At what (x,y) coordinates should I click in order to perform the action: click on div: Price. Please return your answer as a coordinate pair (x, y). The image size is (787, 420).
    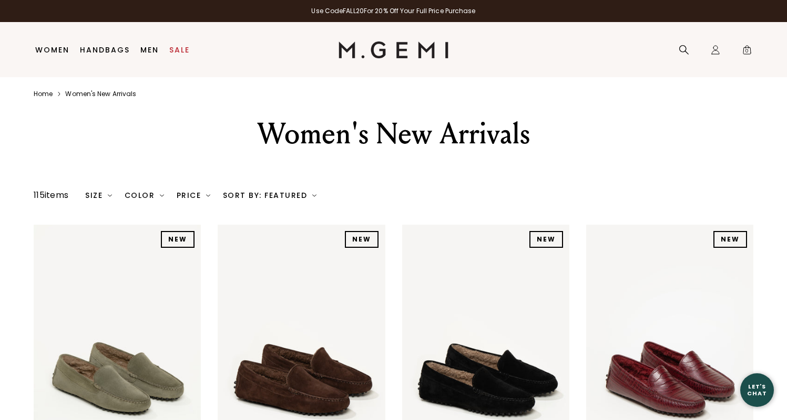
    Looking at the image, I should click on (193, 195).